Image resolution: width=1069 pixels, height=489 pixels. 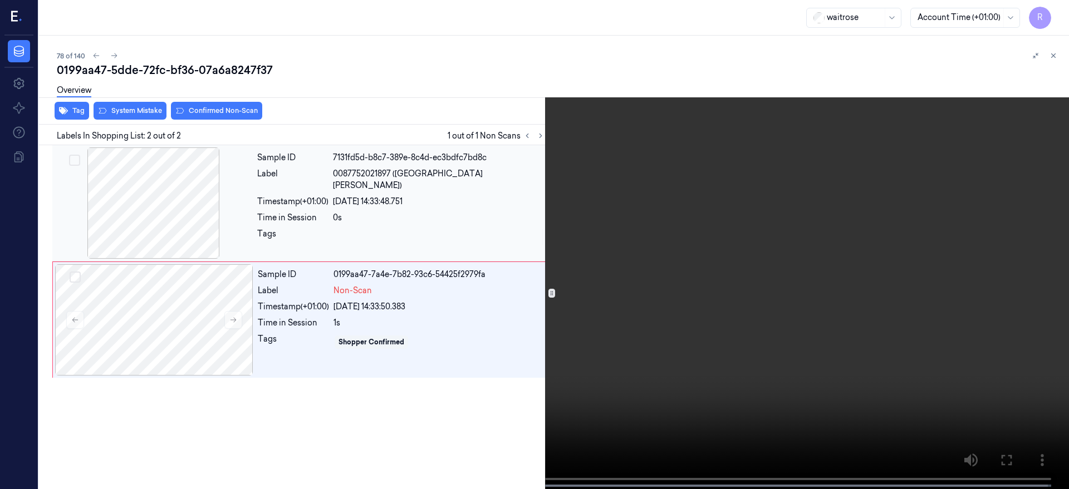 I want to click on a: Overview, so click(x=74, y=91).